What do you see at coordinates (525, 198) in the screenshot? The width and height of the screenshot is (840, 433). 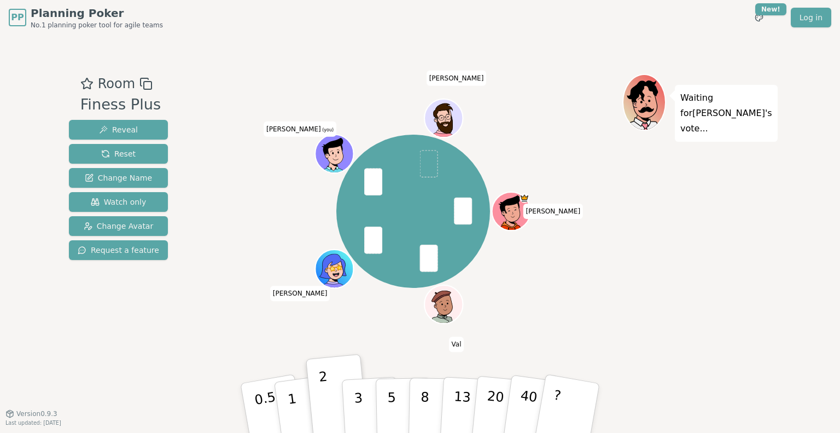 I see `span: Clement is the host` at bounding box center [525, 198].